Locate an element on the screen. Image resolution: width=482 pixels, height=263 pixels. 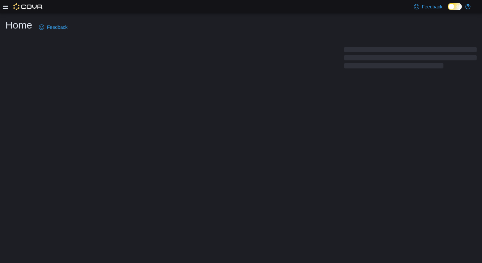
input: Dark Mode is located at coordinates (455, 6).